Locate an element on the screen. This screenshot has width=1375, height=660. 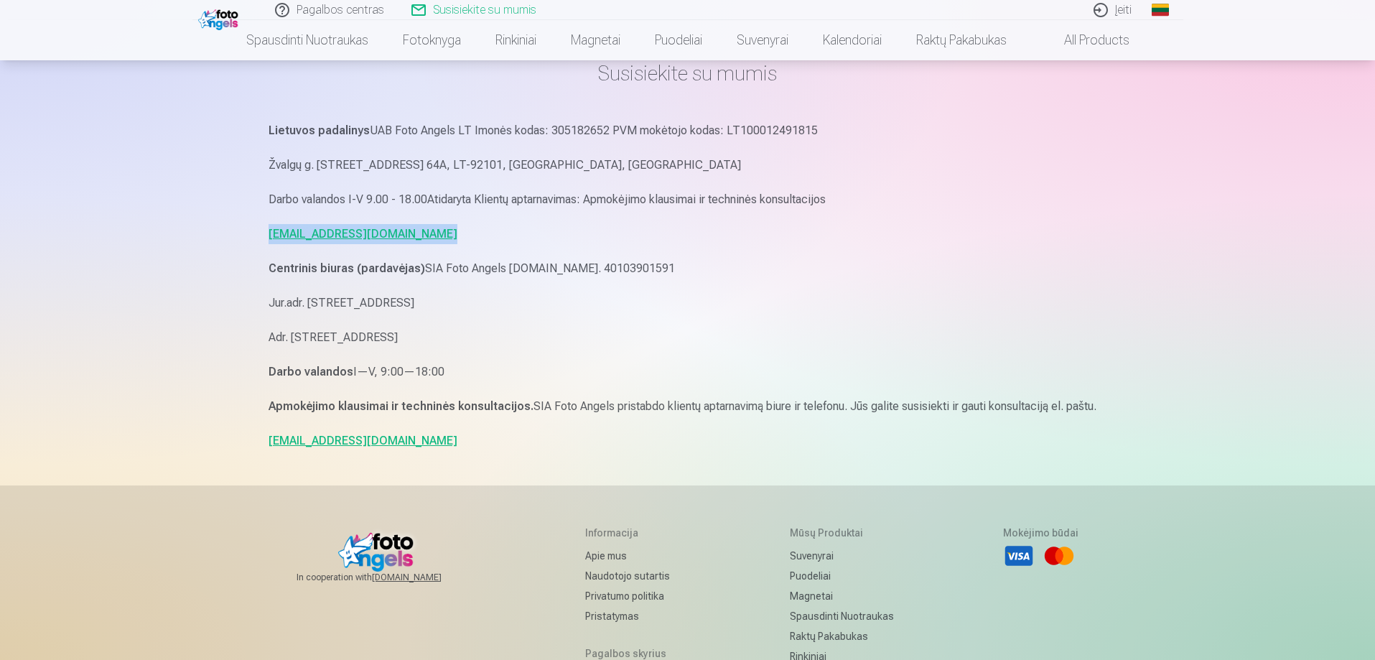
strong: Lietuvos padalinys is located at coordinates (319, 130).